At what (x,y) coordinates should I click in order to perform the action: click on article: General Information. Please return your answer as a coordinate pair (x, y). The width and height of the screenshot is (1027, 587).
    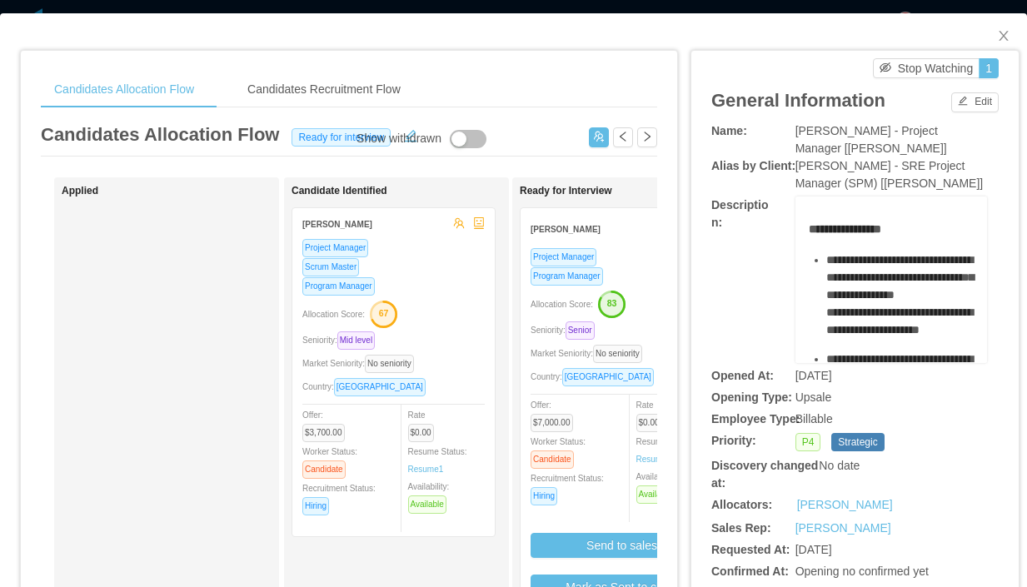
    Looking at the image, I should click on (798, 100).